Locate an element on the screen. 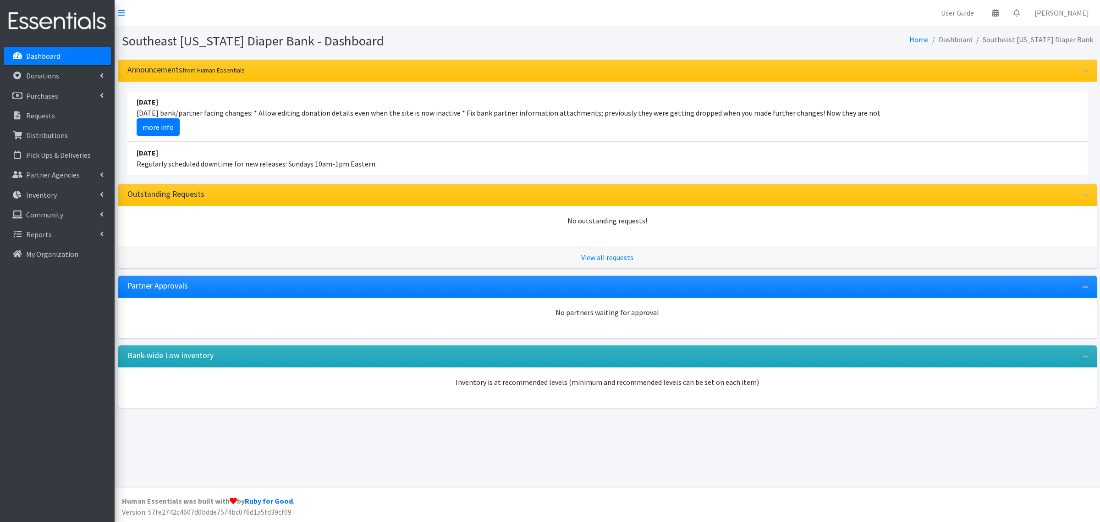 The height and width of the screenshot is (522, 1100). a: User Guide is located at coordinates (958, 13).